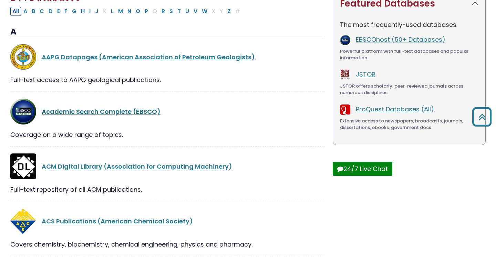 Image resolution: width=496 pixels, height=260 pixels. What do you see at coordinates (129, 11) in the screenshot?
I see `button: Filter Results N` at bounding box center [129, 11].